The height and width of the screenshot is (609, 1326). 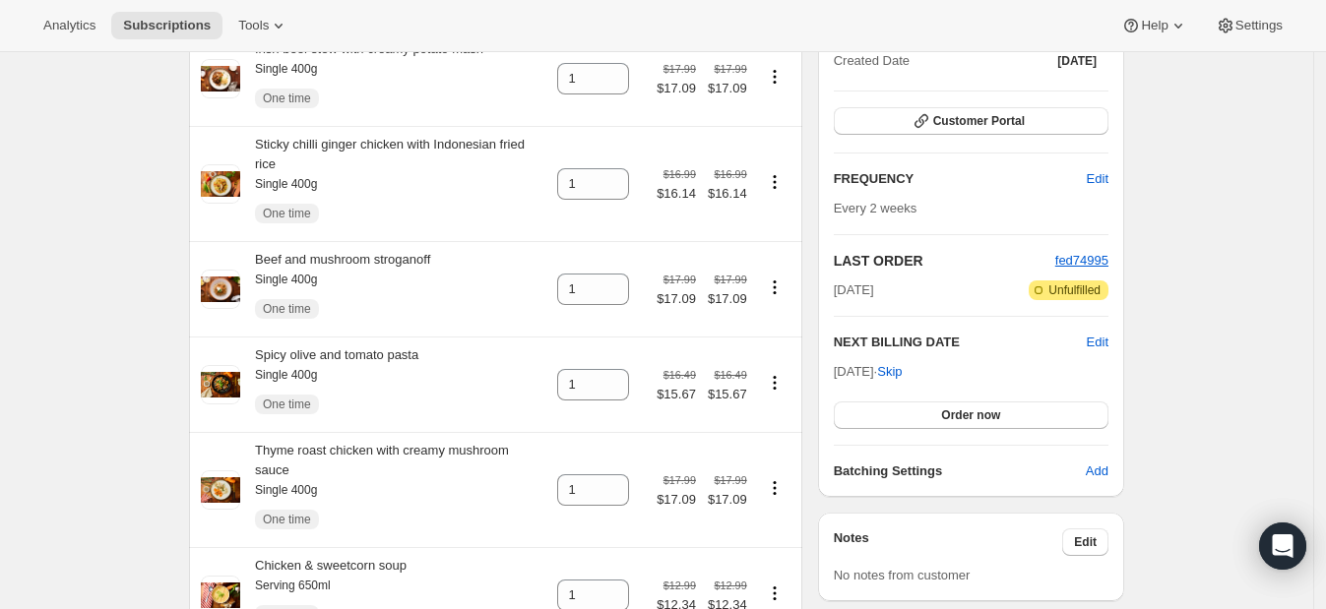 What do you see at coordinates (69, 26) in the screenshot?
I see `span: Analytics` at bounding box center [69, 26].